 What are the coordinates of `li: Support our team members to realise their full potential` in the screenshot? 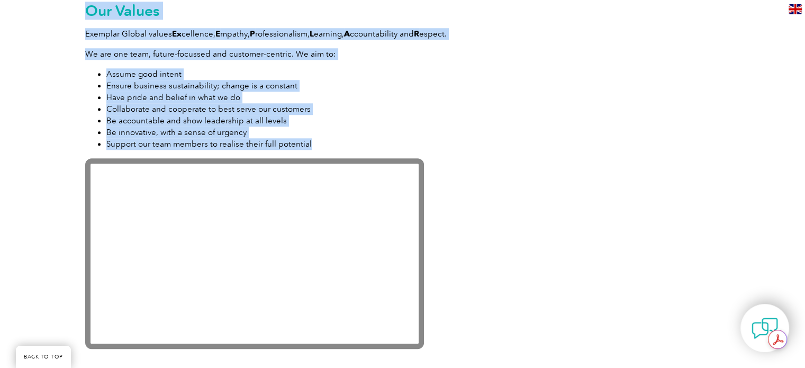 It's located at (318, 144).